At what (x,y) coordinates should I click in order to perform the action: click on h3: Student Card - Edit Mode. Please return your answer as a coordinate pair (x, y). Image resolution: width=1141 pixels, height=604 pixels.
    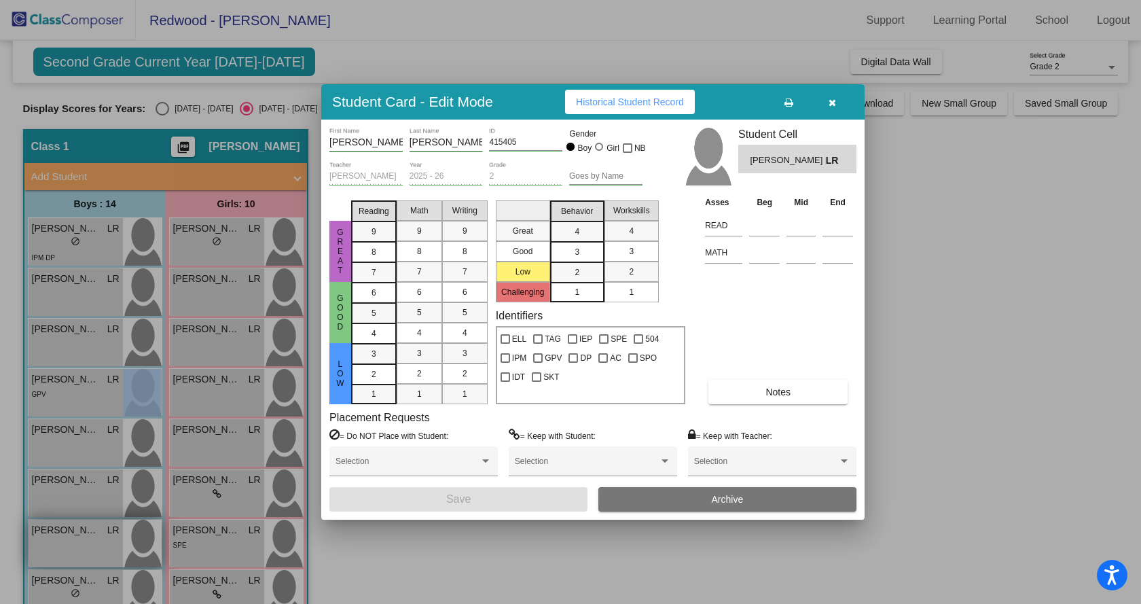
    Looking at the image, I should click on (412, 101).